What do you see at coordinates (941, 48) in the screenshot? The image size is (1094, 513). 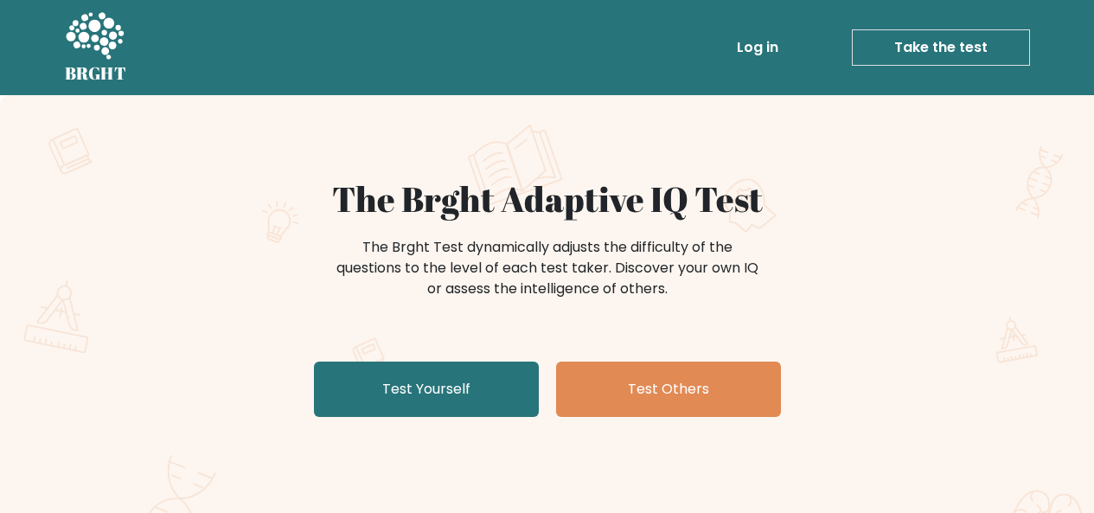 I see `a: Take the test` at bounding box center [941, 48].